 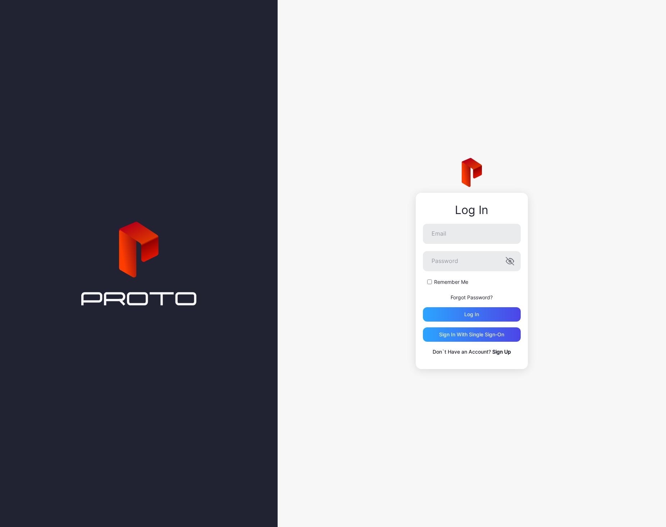 What do you see at coordinates (502, 351) in the screenshot?
I see `a: Sign Up` at bounding box center [502, 351].